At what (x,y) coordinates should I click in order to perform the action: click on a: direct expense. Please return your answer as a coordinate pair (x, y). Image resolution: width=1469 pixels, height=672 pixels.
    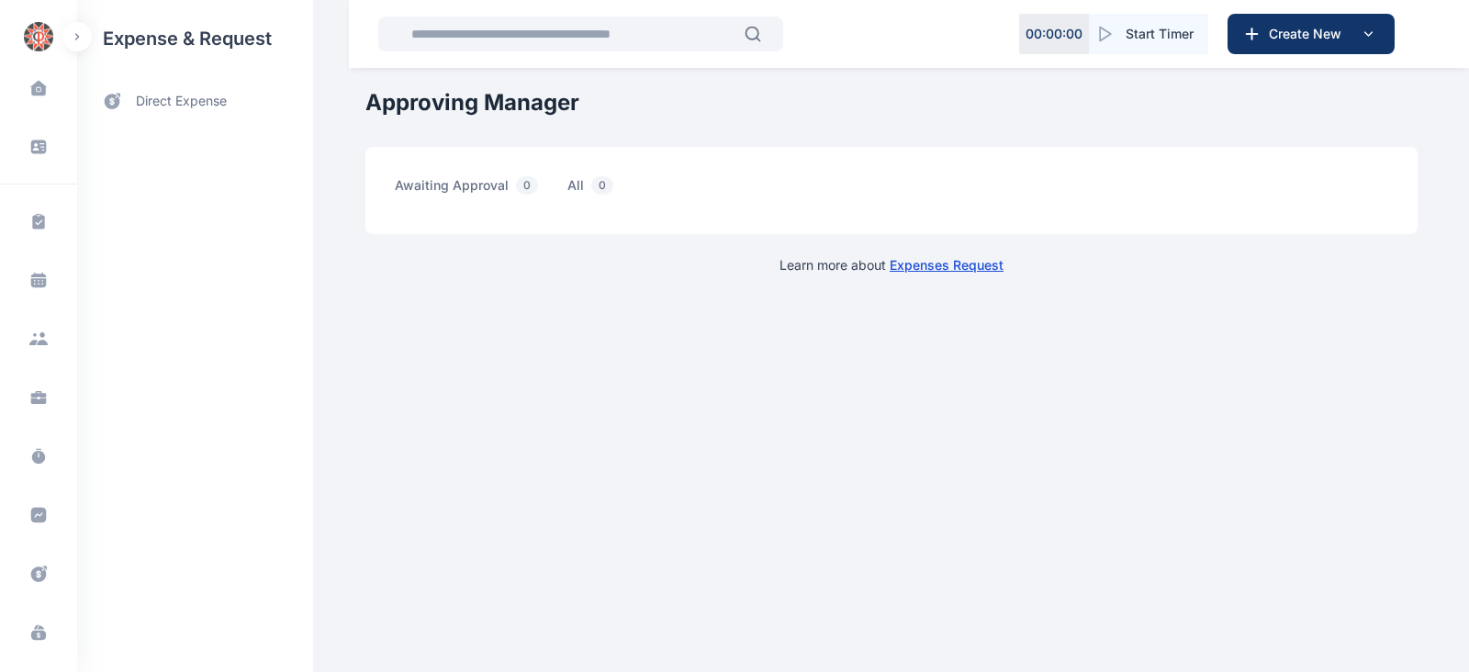
    Looking at the image, I should click on (195, 101).